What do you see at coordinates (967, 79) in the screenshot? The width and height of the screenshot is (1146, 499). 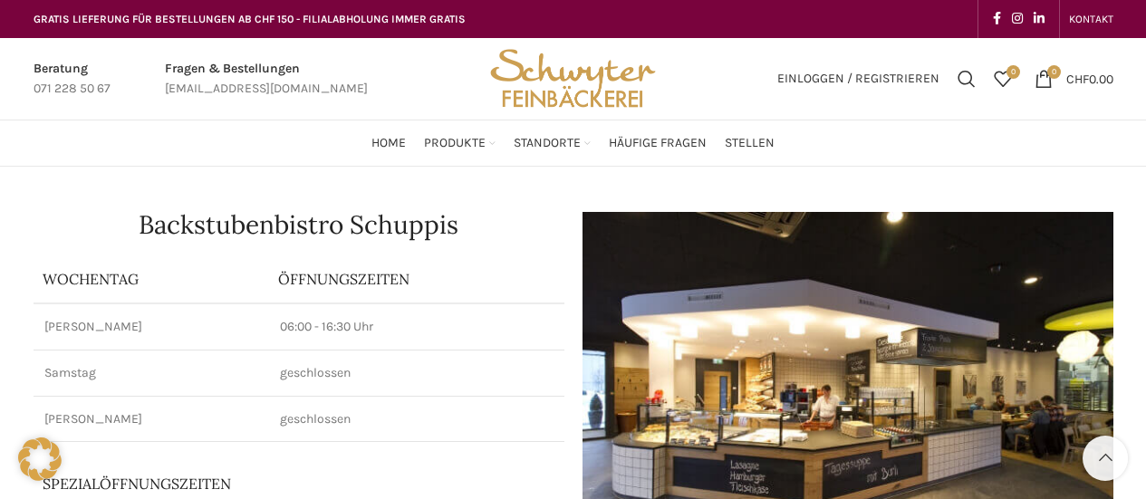 I see `div: Suchen` at bounding box center [967, 79].